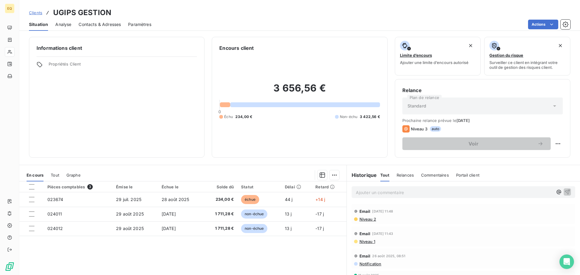 This screenshot has width=580, height=275. I want to click on div: Délai, so click(297, 187).